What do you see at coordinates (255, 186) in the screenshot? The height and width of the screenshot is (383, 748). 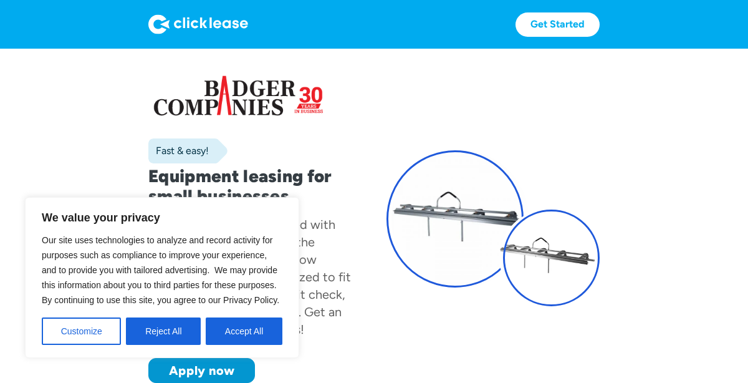 I see `h1: Equipment leasing for small businesses` at bounding box center [255, 186].